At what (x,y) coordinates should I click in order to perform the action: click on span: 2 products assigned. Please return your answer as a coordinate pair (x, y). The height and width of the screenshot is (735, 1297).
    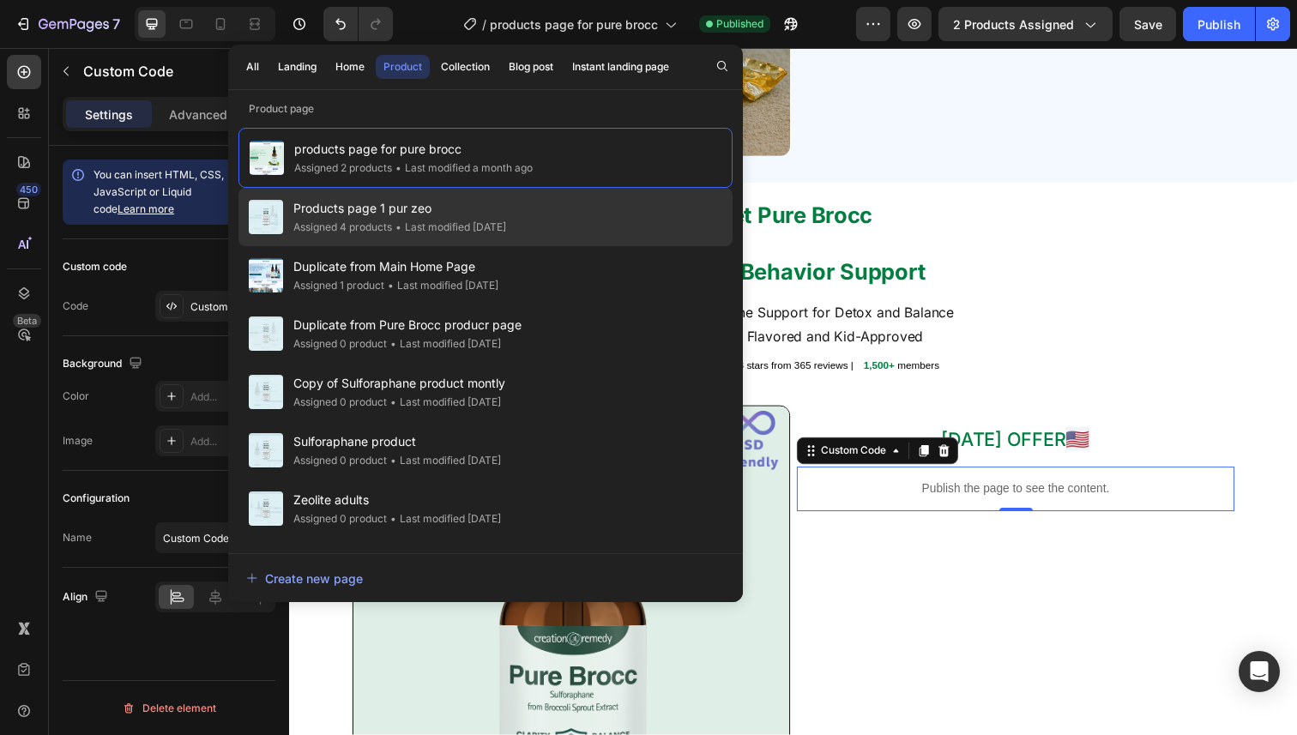
    Looking at the image, I should click on (1013, 24).